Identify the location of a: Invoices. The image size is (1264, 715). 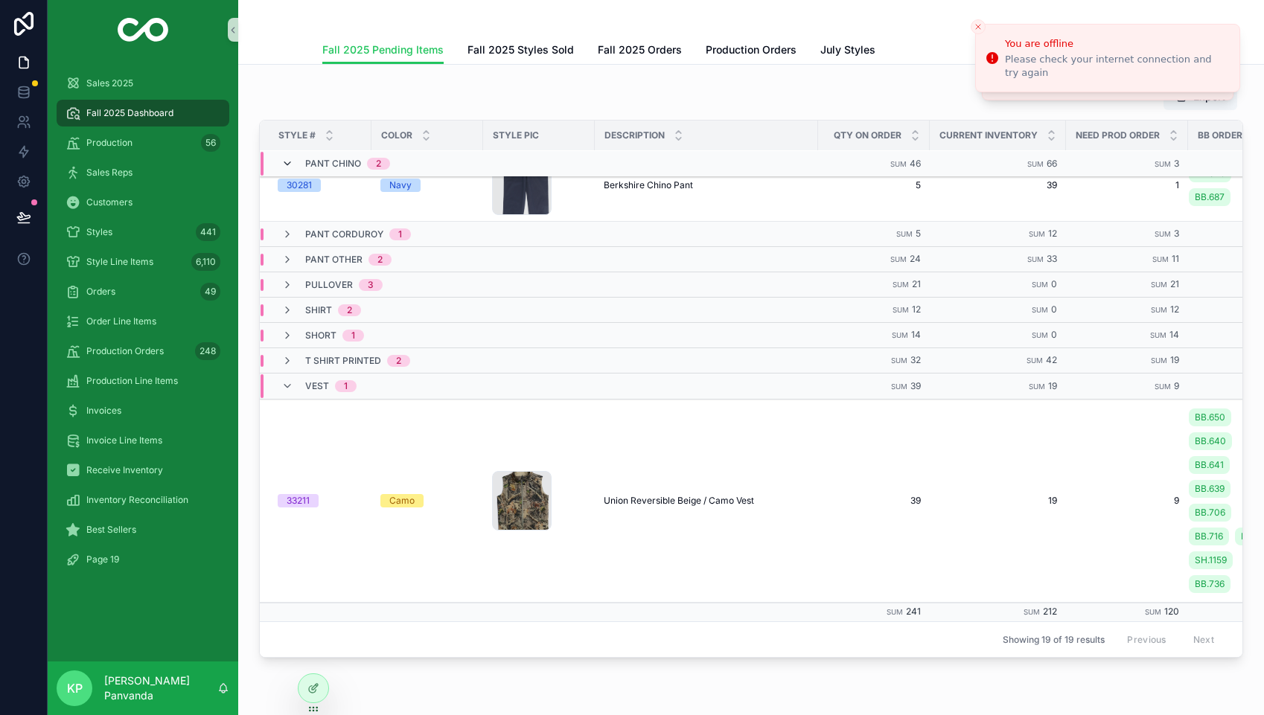
(143, 411).